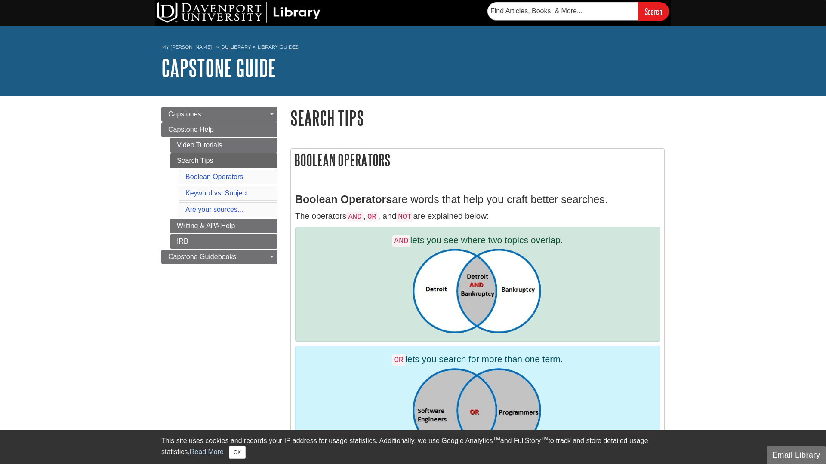 This screenshot has height=464, width=826. I want to click on h3: are words that help you craft better searches., so click(477, 200).